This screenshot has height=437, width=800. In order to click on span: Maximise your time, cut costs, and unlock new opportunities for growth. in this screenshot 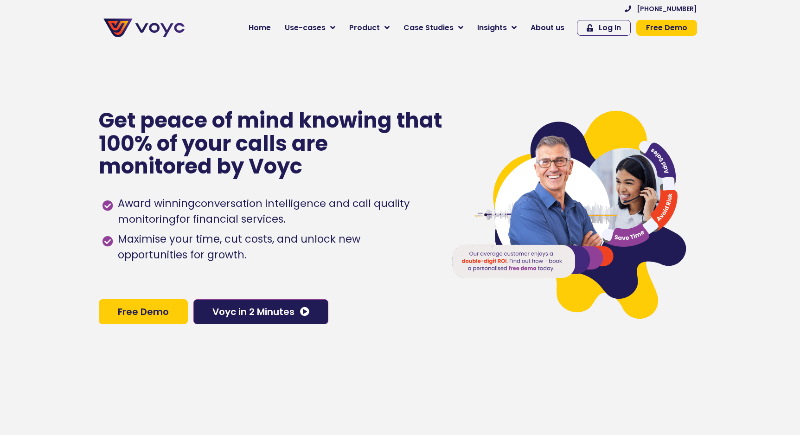, I will do `click(274, 247)`.